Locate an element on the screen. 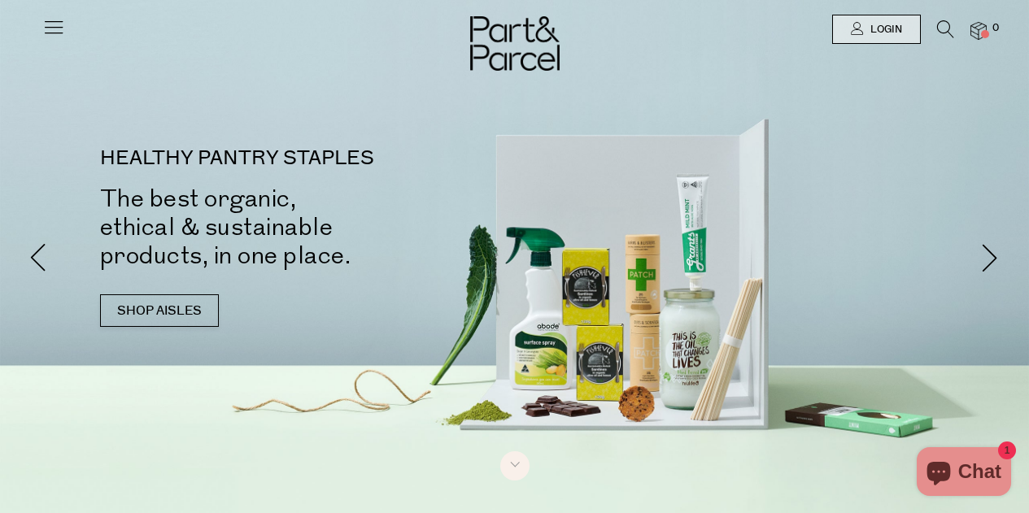  a: 0 is located at coordinates (978, 30).